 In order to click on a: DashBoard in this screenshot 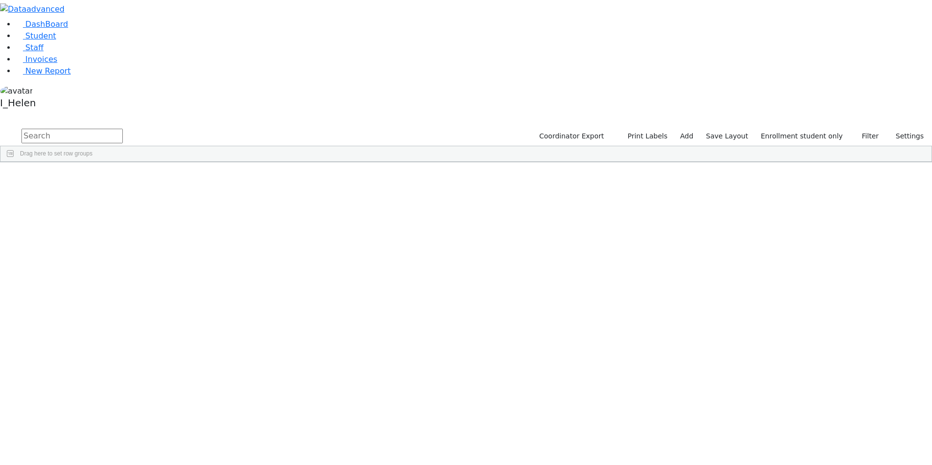, I will do `click(42, 24)`.